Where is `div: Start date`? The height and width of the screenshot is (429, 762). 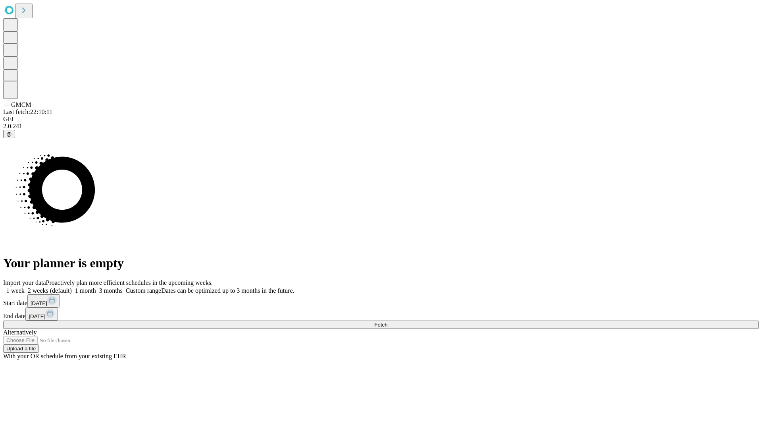 div: Start date is located at coordinates (381, 300).